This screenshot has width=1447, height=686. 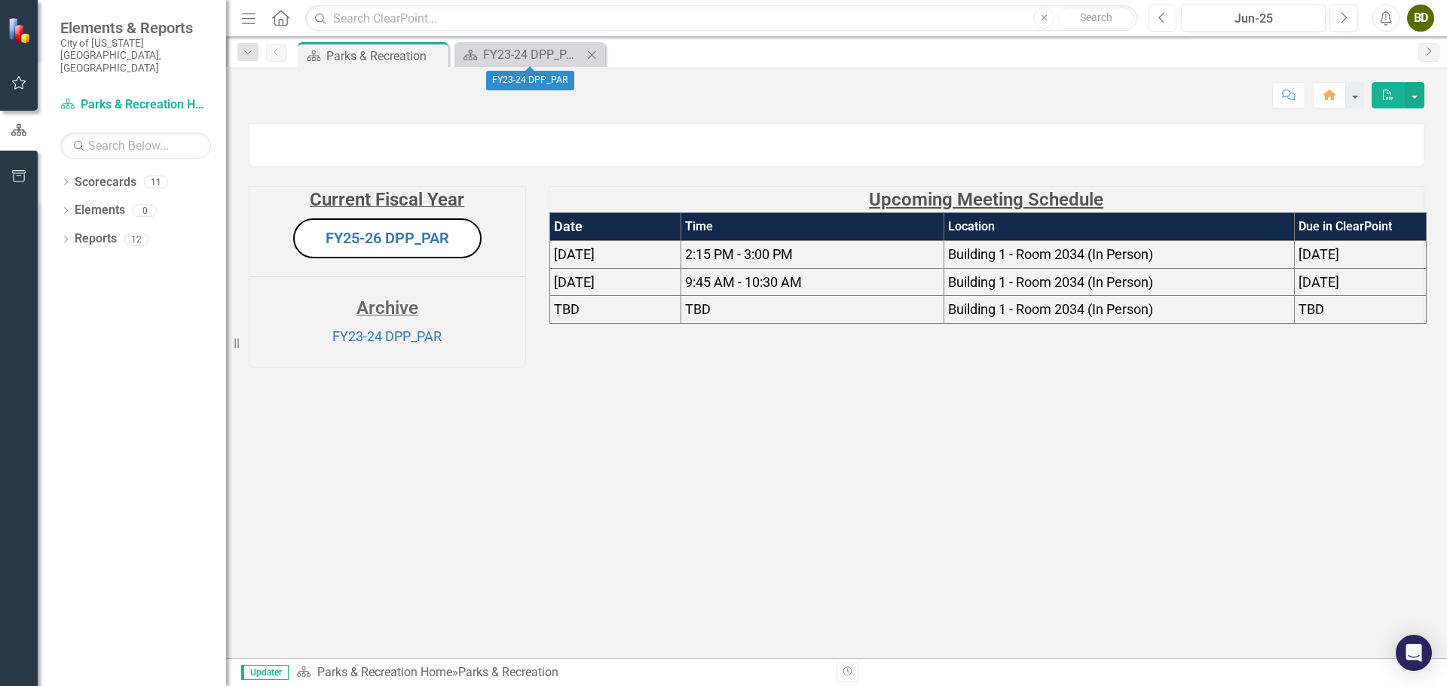 I want to click on div: 12, so click(x=136, y=239).